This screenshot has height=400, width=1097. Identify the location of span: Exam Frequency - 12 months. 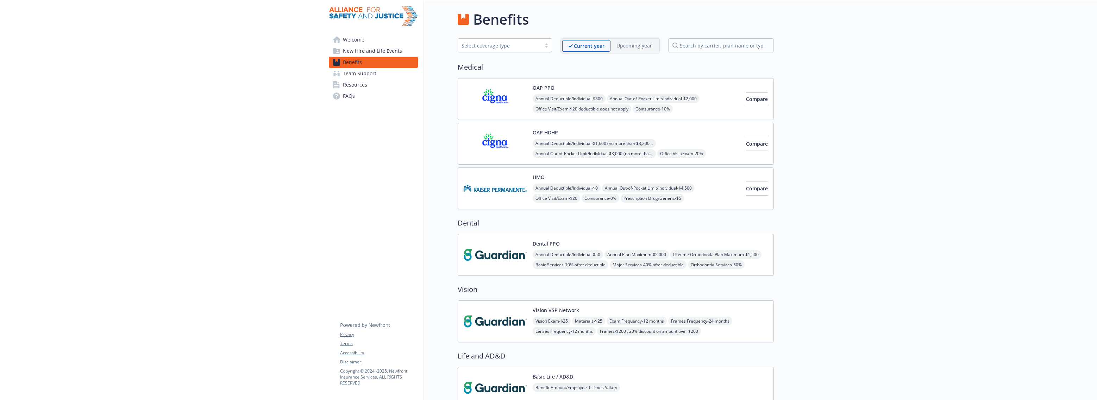
(637, 321).